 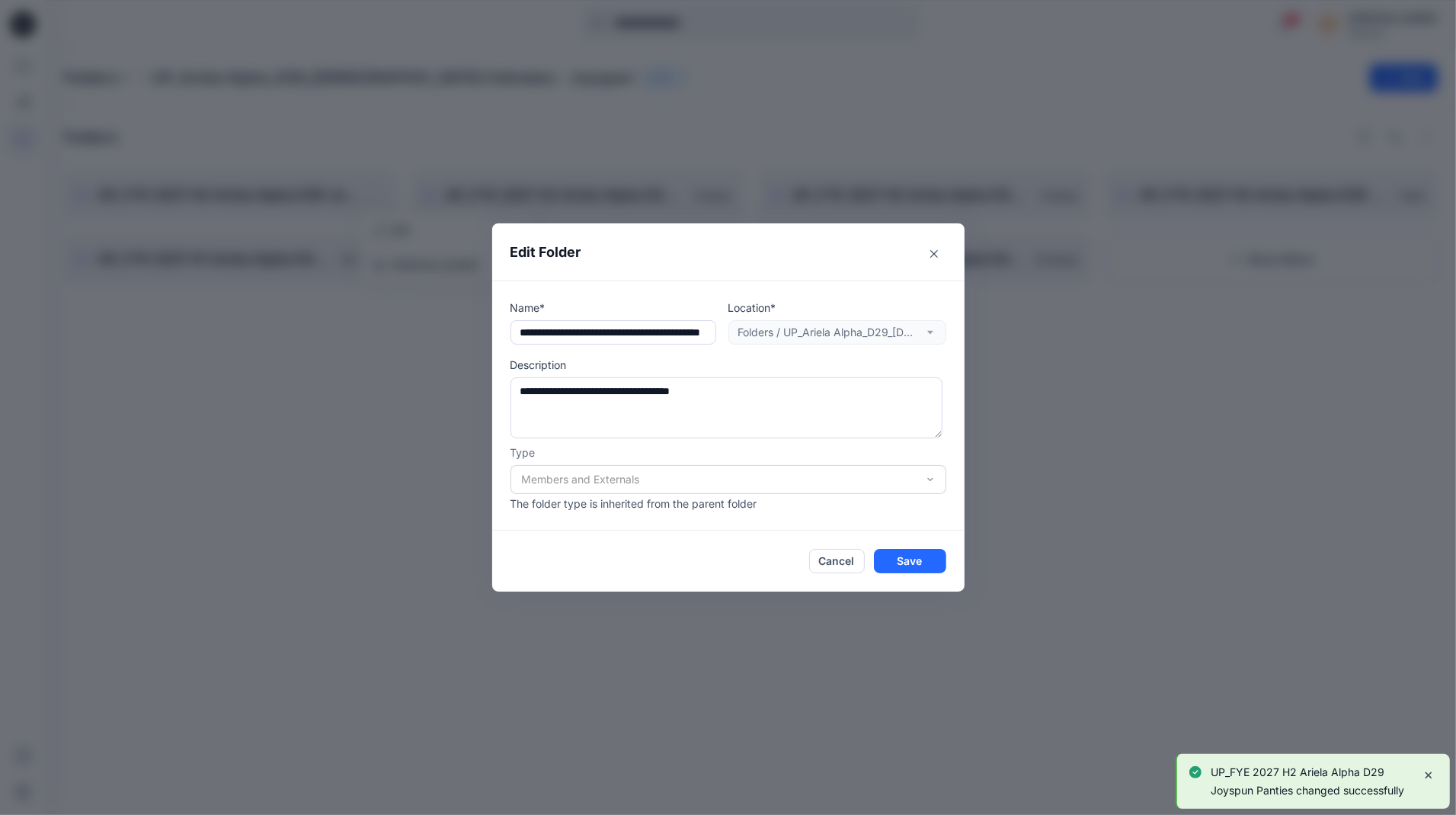 What do you see at coordinates (613, 308) in the screenshot?
I see `p: Name*` at bounding box center [613, 308].